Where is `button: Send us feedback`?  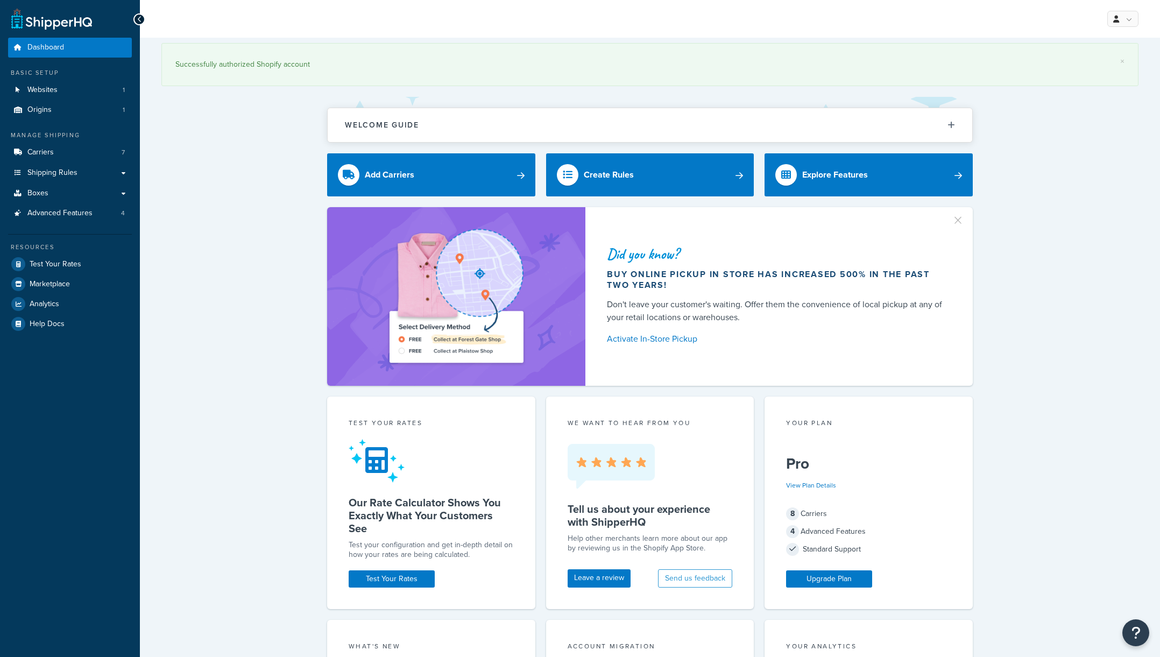
button: Send us feedback is located at coordinates (695, 579).